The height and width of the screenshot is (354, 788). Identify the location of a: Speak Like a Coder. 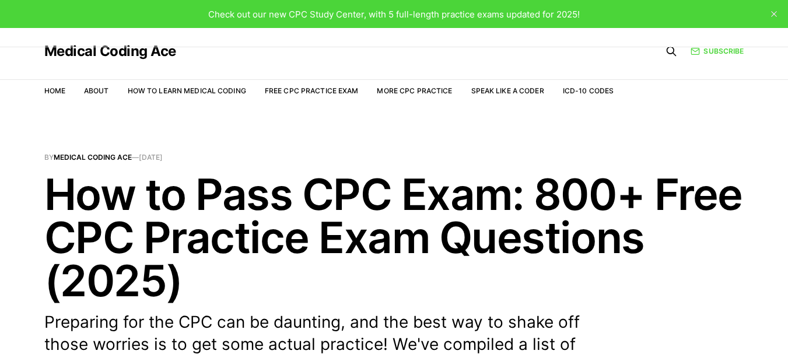
(508, 90).